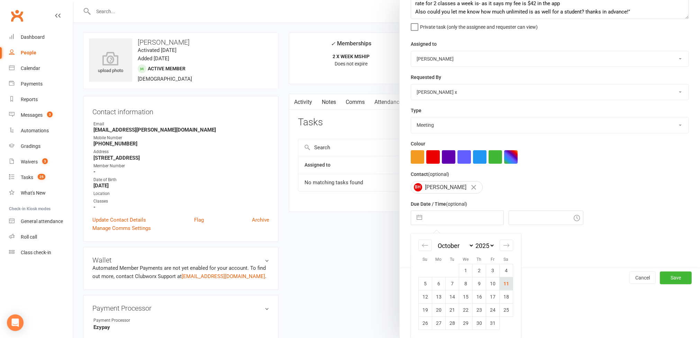 This screenshot has height=338, width=700. I want to click on div: Open Intercom Messenger, so click(15, 322).